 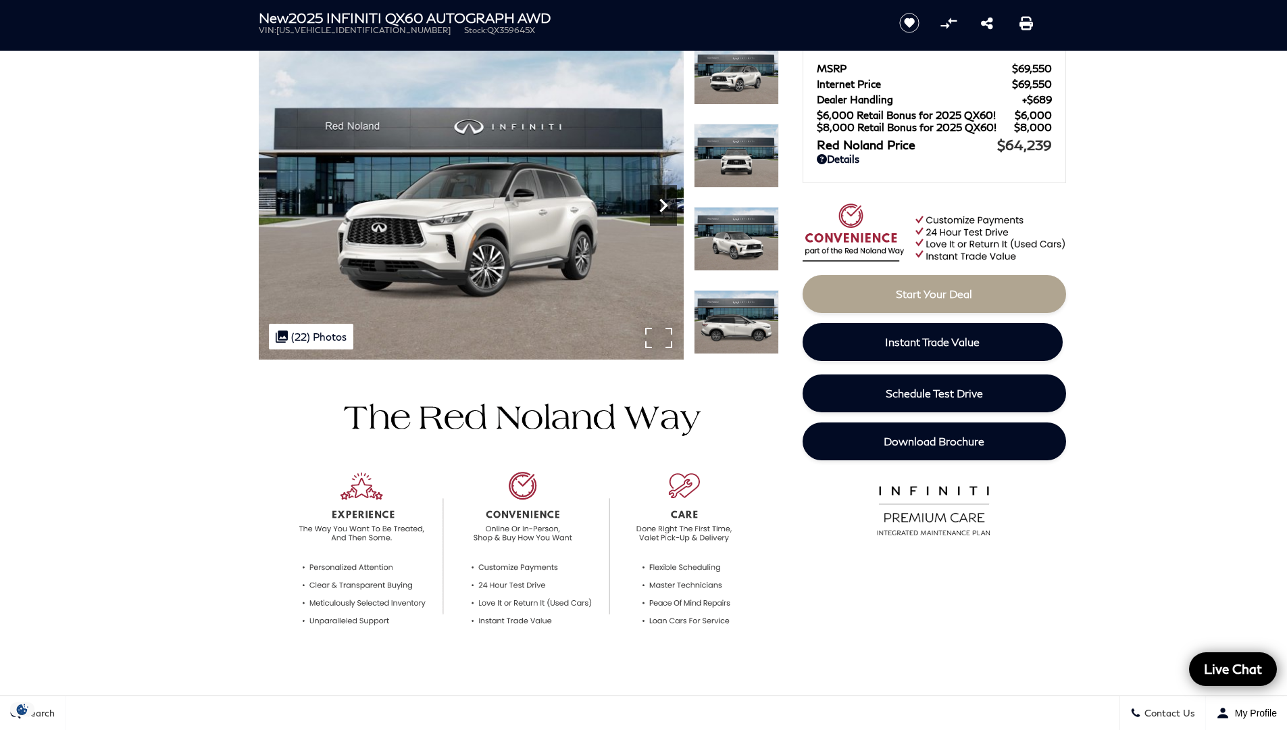 What do you see at coordinates (934, 68) in the screenshot?
I see `a: MSRP $69,550` at bounding box center [934, 68].